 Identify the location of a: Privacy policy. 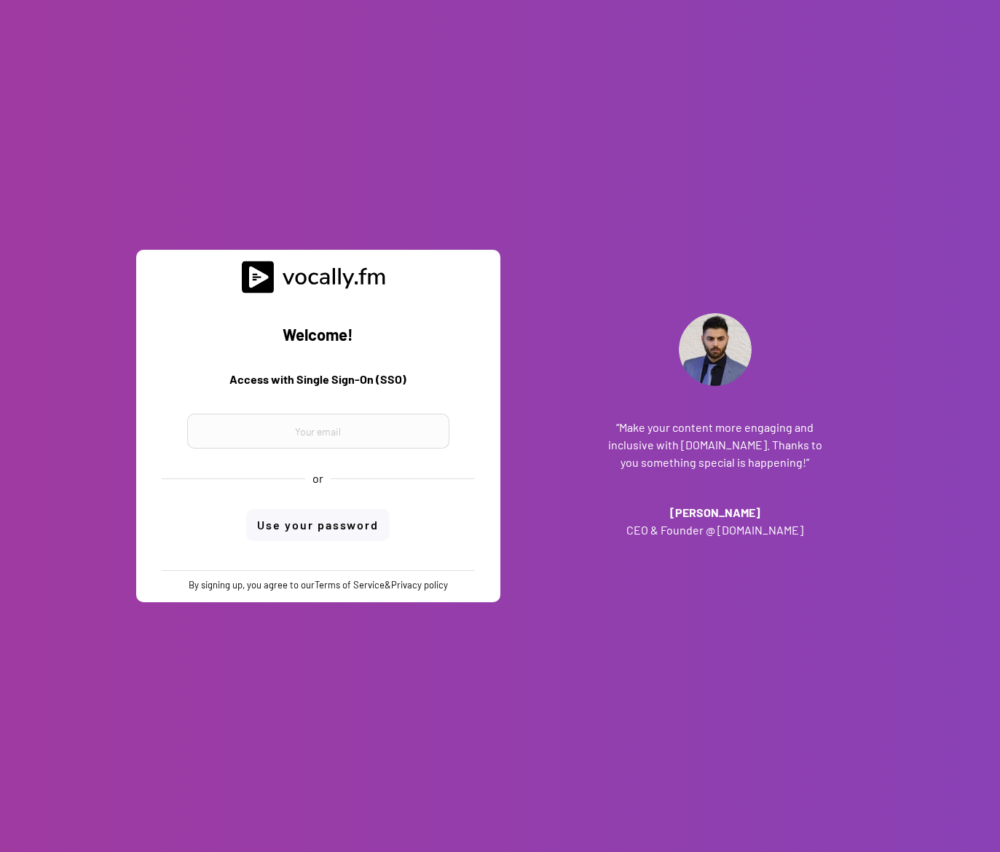
(419, 585).